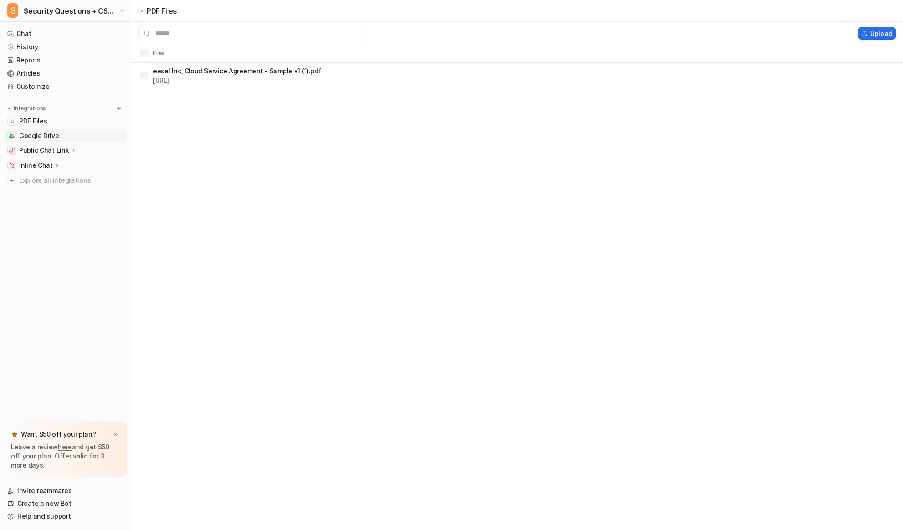 This screenshot has width=903, height=530. I want to click on p: Want $50 off your plan?, so click(58, 434).